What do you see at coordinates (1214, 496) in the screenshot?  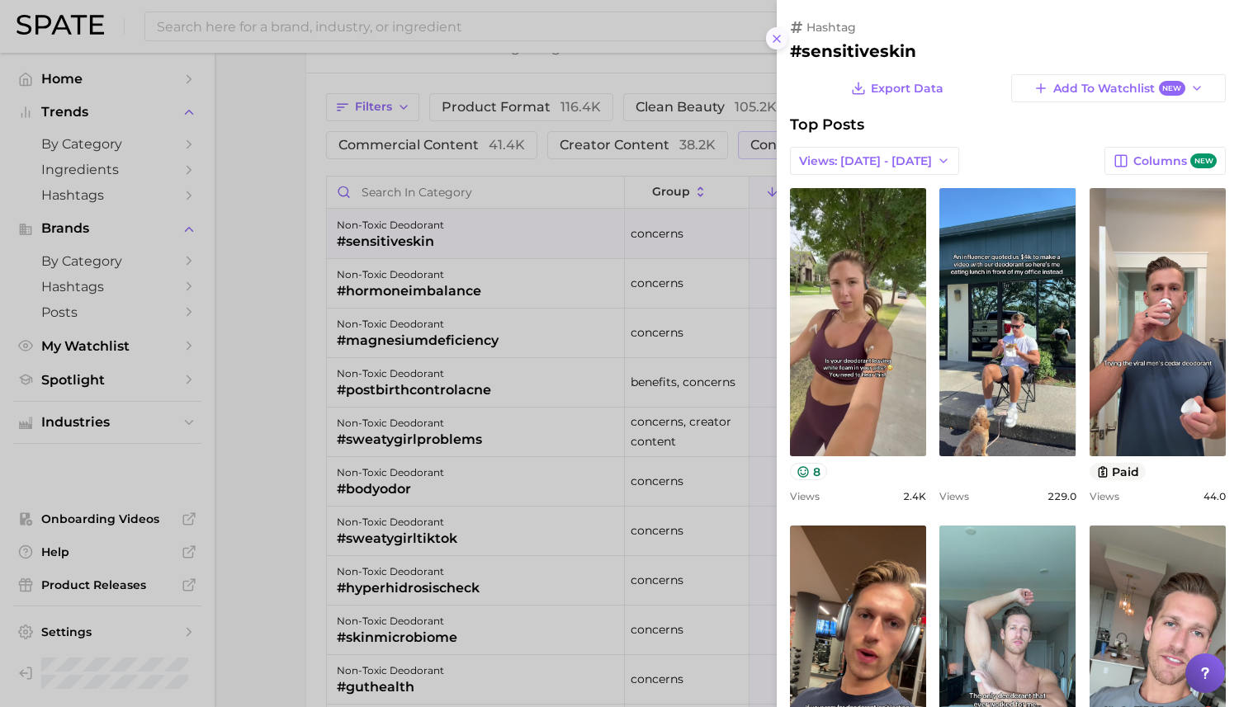 I see `span: 44.0` at bounding box center [1214, 496].